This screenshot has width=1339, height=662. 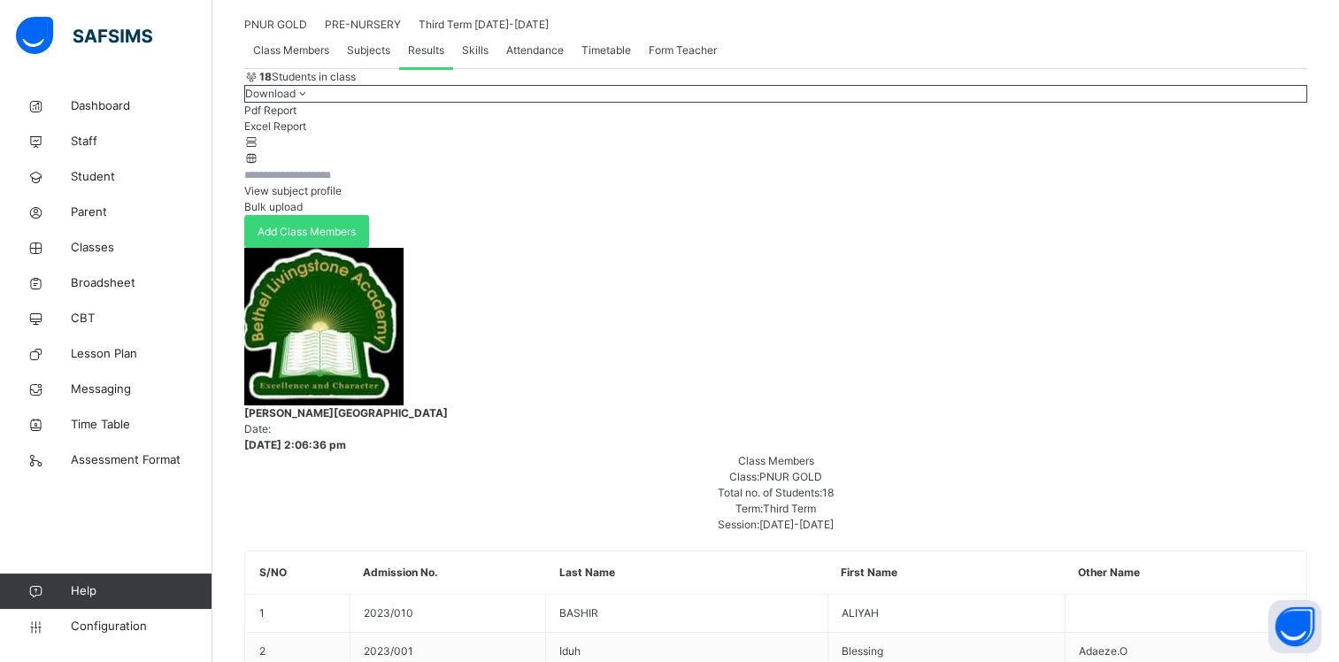 I want to click on span: Term:, so click(x=749, y=508).